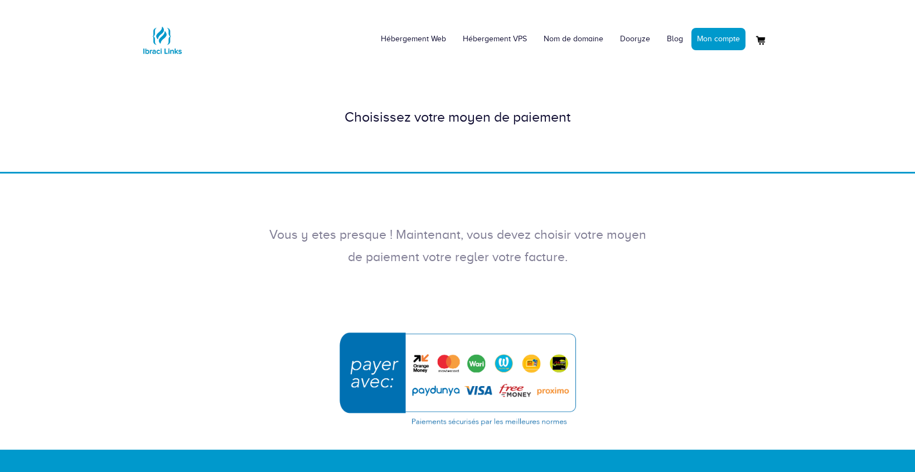 The width and height of the screenshot is (915, 472). I want to click on a: Logo Ibraci Links, so click(162, 35).